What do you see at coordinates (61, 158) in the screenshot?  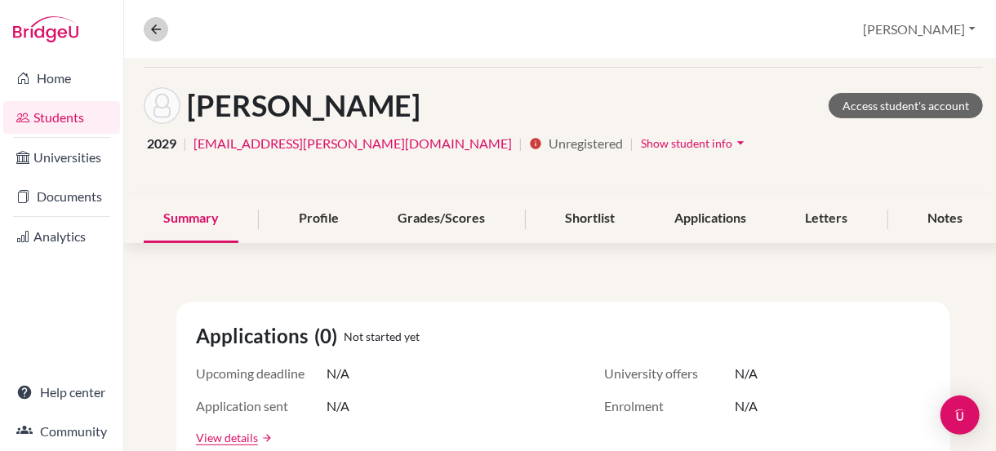 I see `a: Universities` at bounding box center [61, 158].